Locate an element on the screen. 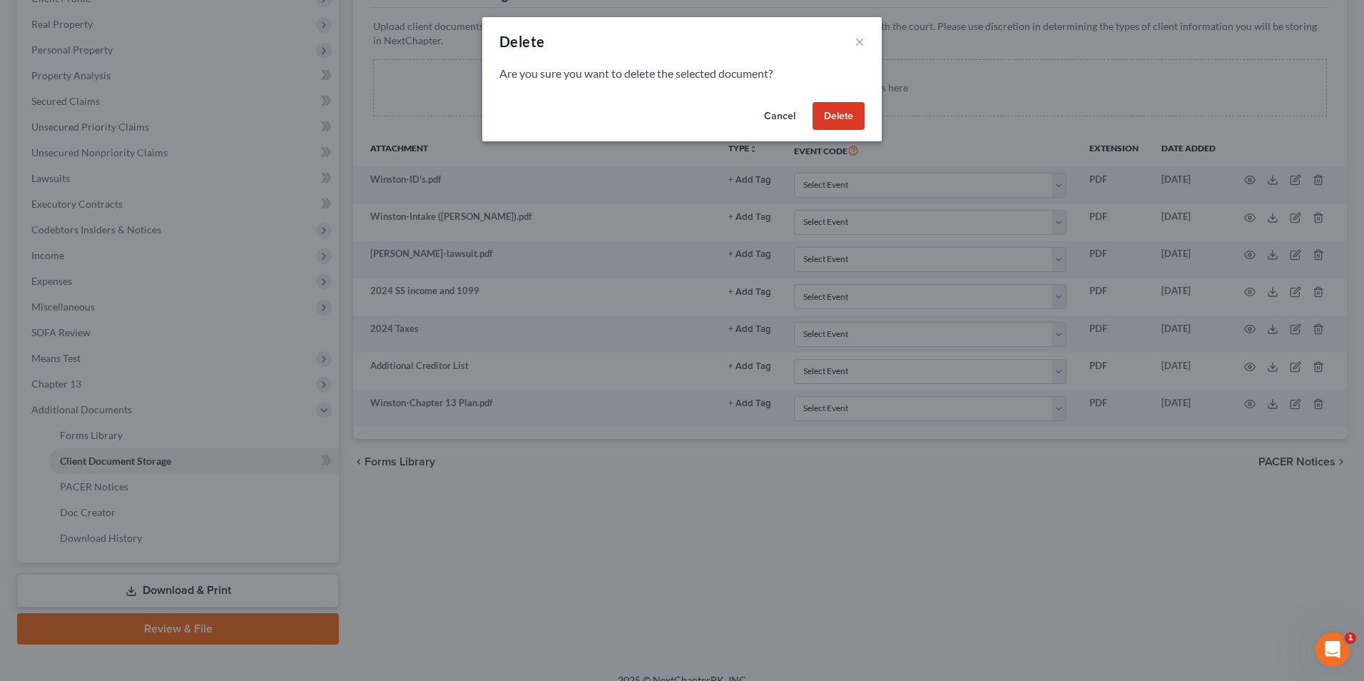 The image size is (1364, 681). span: 1 is located at coordinates (1351, 638).